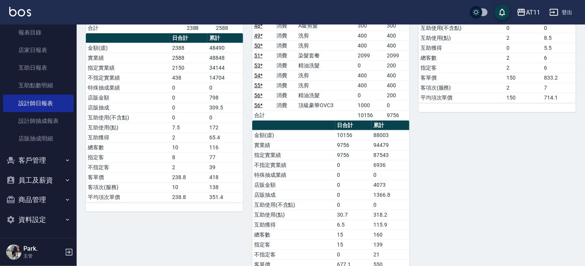 The width and height of the screenshot is (585, 266). What do you see at coordinates (263, 115) in the screenshot?
I see `td: 合計` at bounding box center [263, 115].